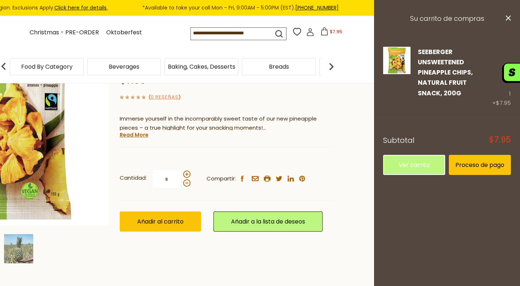 This screenshot has height=286, width=520. What do you see at coordinates (47, 66) in the screenshot?
I see `a: Food By Category` at bounding box center [47, 66].